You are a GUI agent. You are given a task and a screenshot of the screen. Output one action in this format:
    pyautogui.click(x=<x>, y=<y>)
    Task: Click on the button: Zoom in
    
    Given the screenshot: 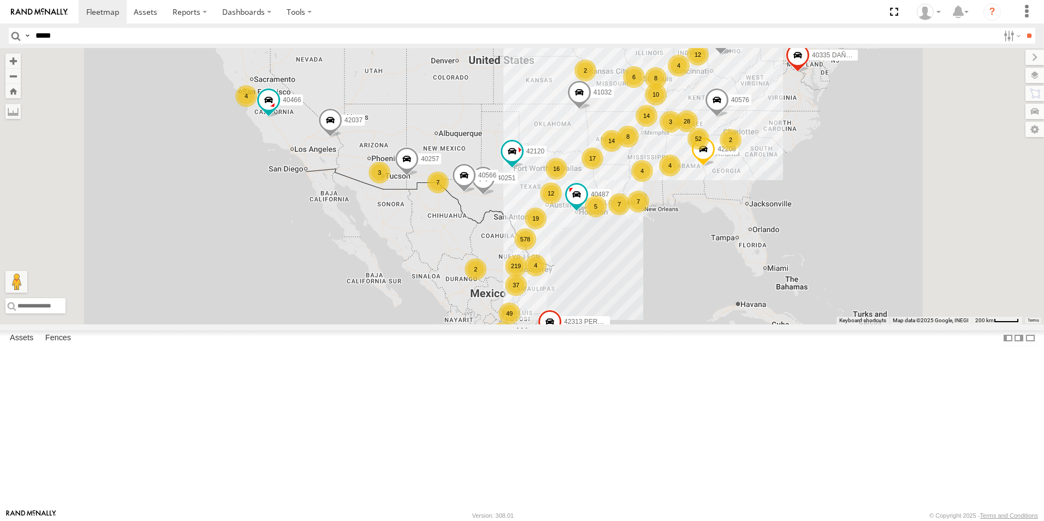 What is the action you would take?
    pyautogui.click(x=13, y=61)
    